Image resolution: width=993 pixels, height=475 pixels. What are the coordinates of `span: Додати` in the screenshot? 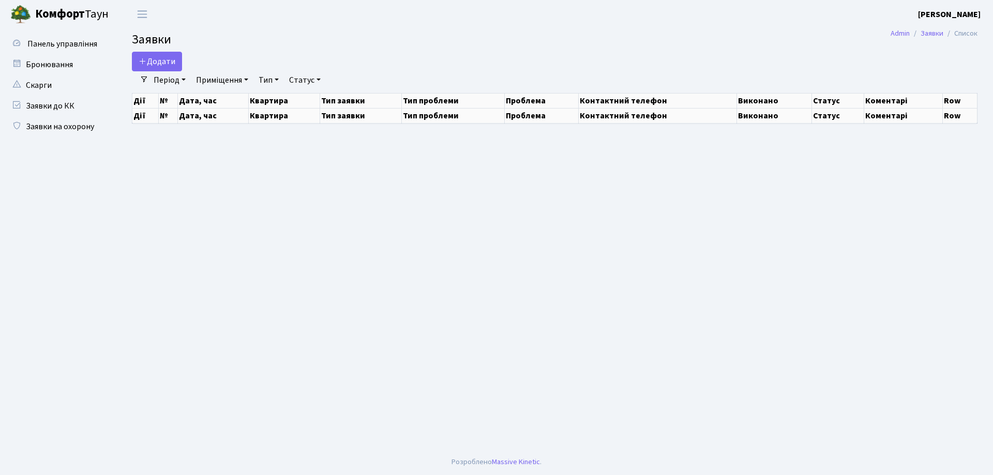 It's located at (157, 62).